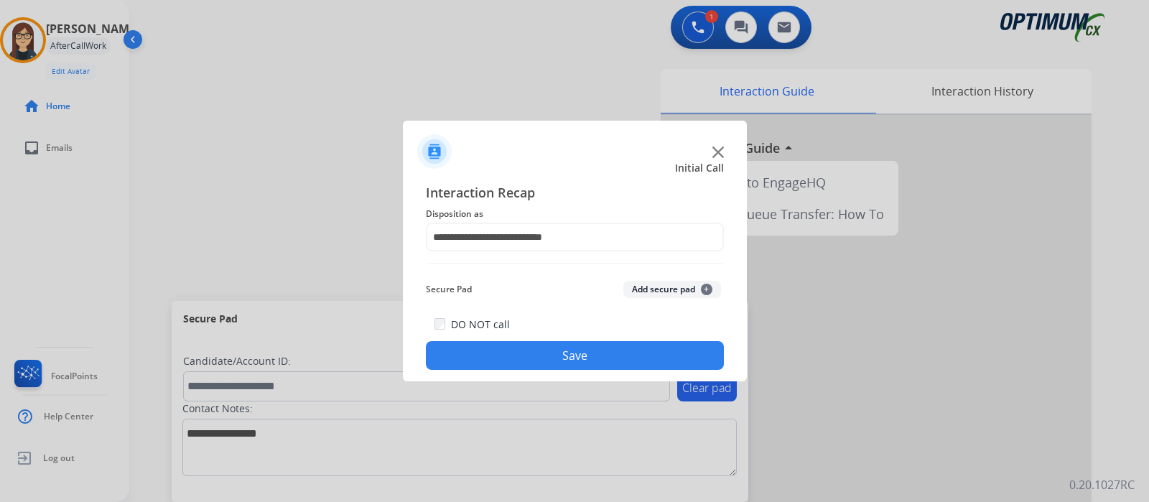 Image resolution: width=1149 pixels, height=502 pixels. What do you see at coordinates (434, 152) in the screenshot?
I see `img: contactIcon` at bounding box center [434, 152].